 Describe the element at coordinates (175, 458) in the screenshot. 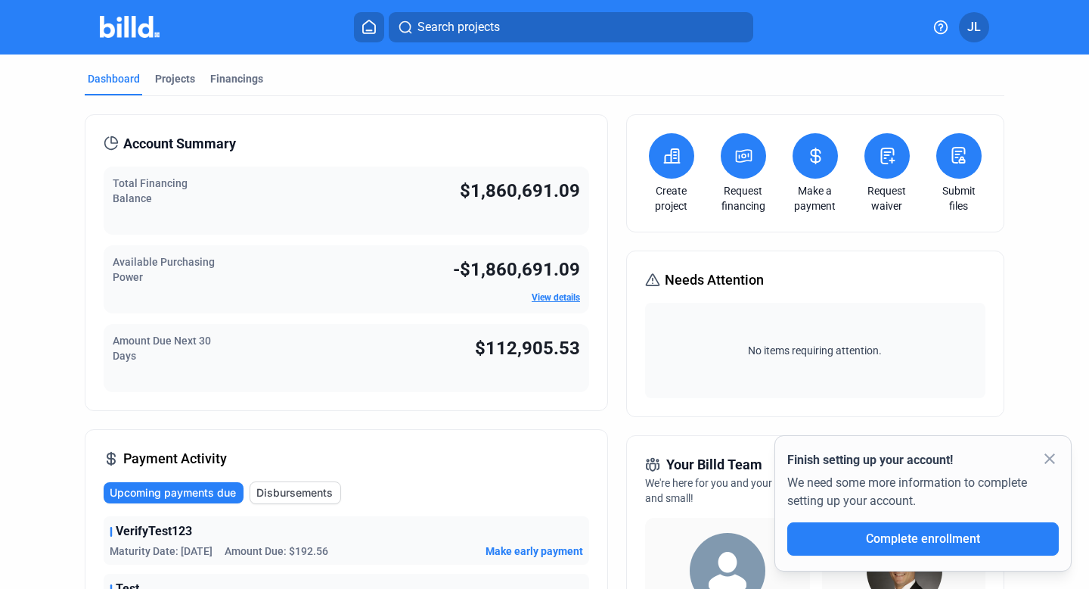

I see `span: Payment Activity` at that location.